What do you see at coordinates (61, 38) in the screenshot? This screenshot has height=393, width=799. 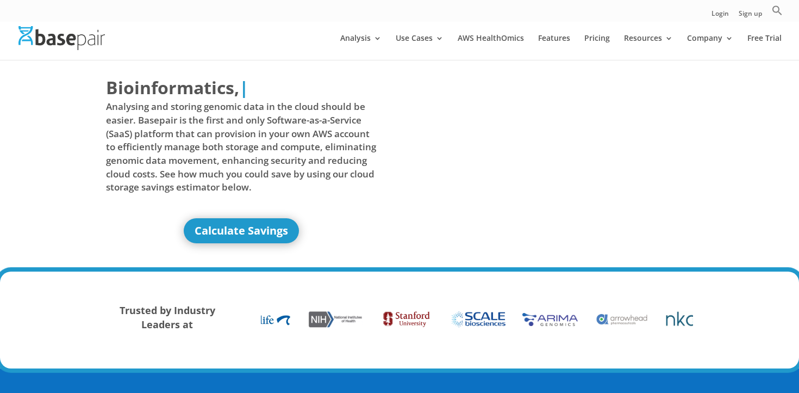 I see `img: Basepair` at bounding box center [61, 38].